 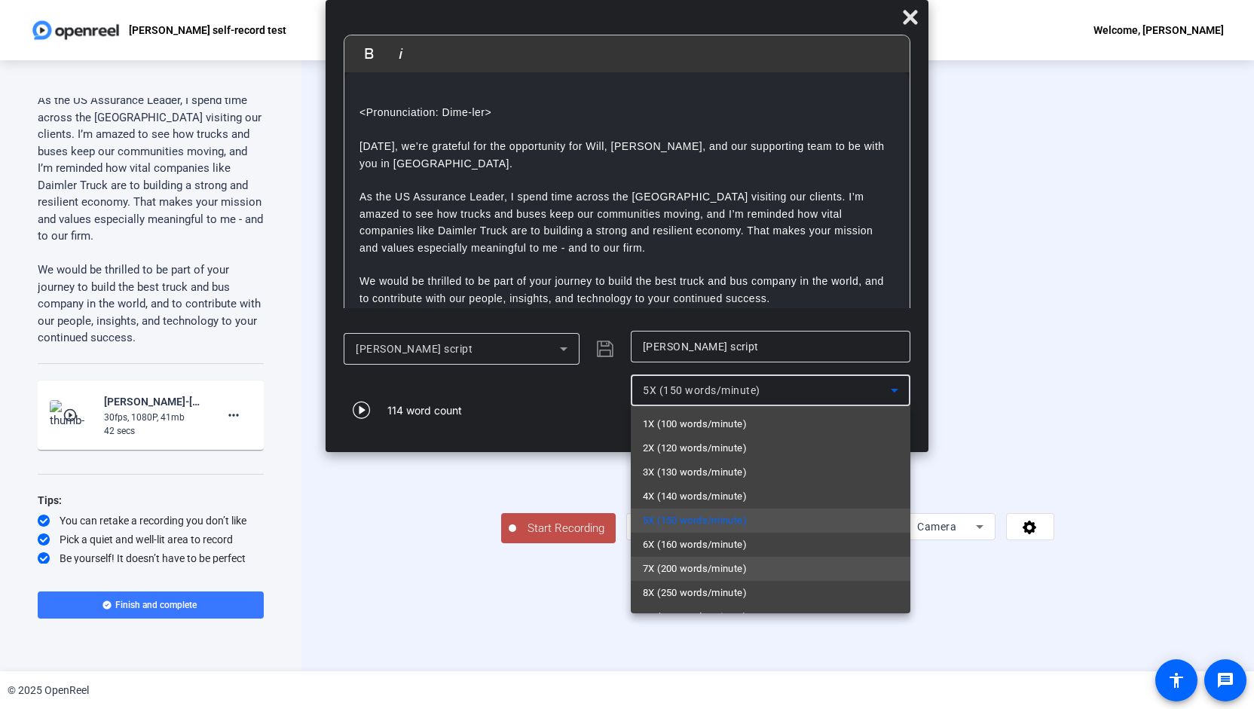 I want to click on span: 7X (200 words/minute), so click(x=695, y=569).